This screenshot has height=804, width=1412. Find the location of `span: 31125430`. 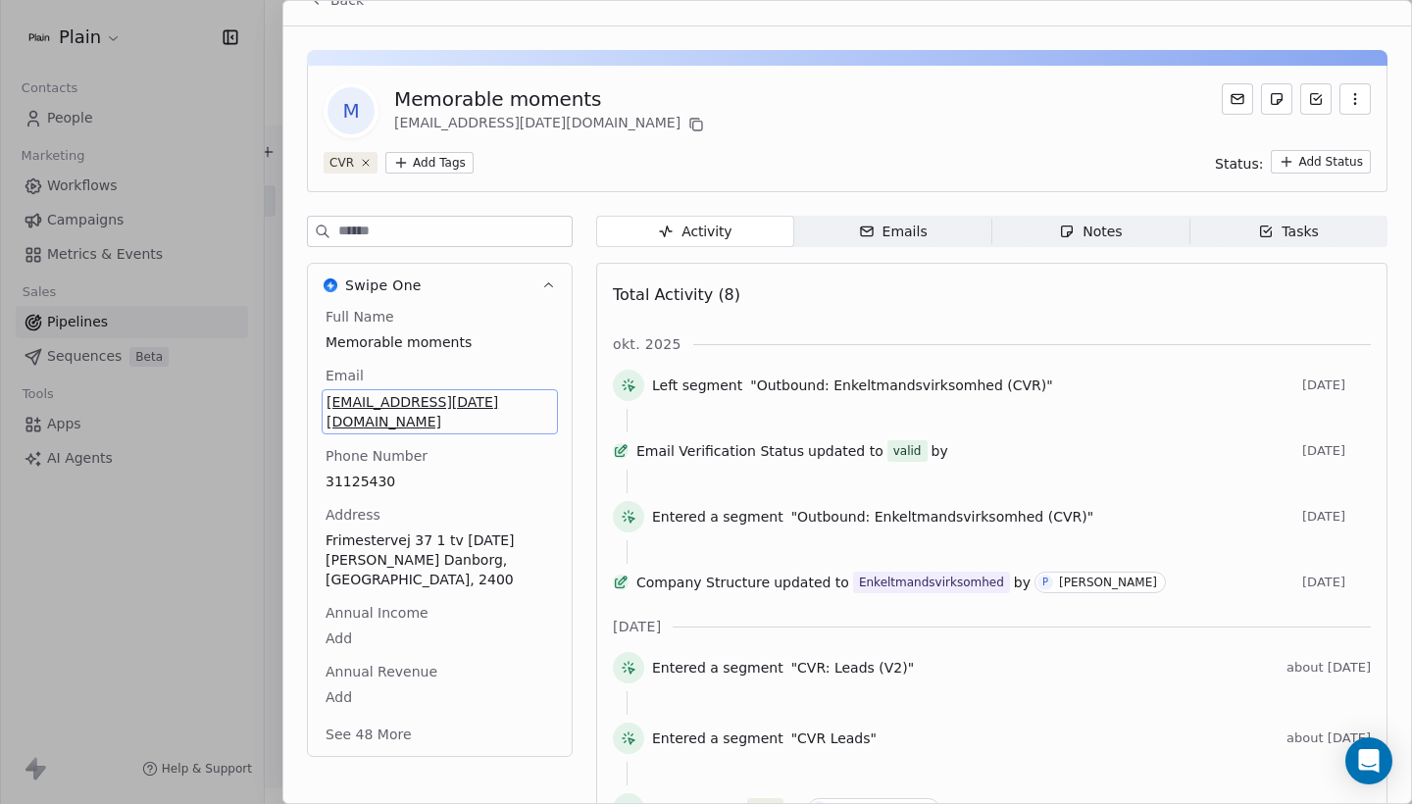

span: 31125430 is located at coordinates (439, 481).